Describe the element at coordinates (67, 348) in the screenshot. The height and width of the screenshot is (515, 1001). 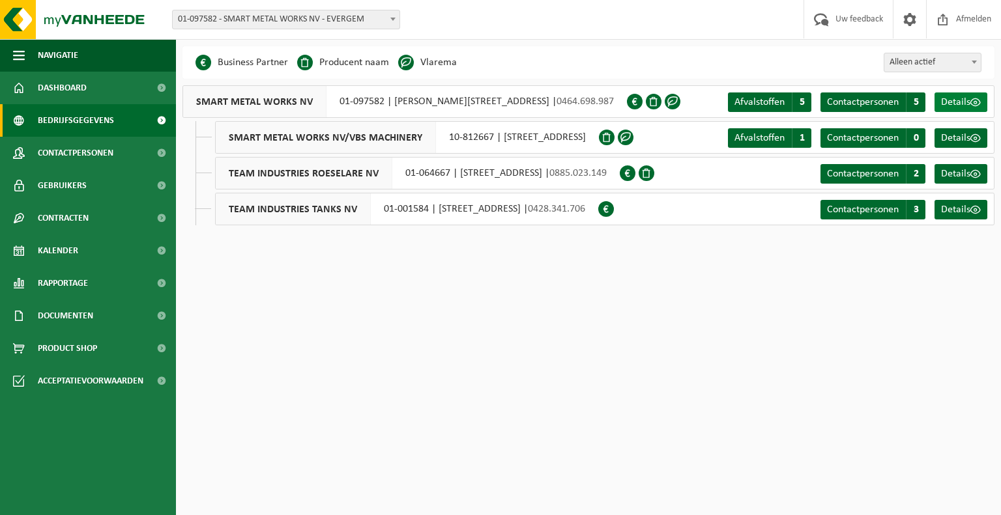
I see `span: Product Shop` at that location.